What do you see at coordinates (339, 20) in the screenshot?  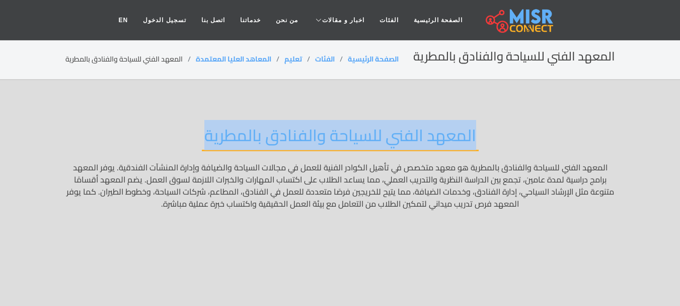 I see `a: اخبار و مقالات` at bounding box center [339, 20].